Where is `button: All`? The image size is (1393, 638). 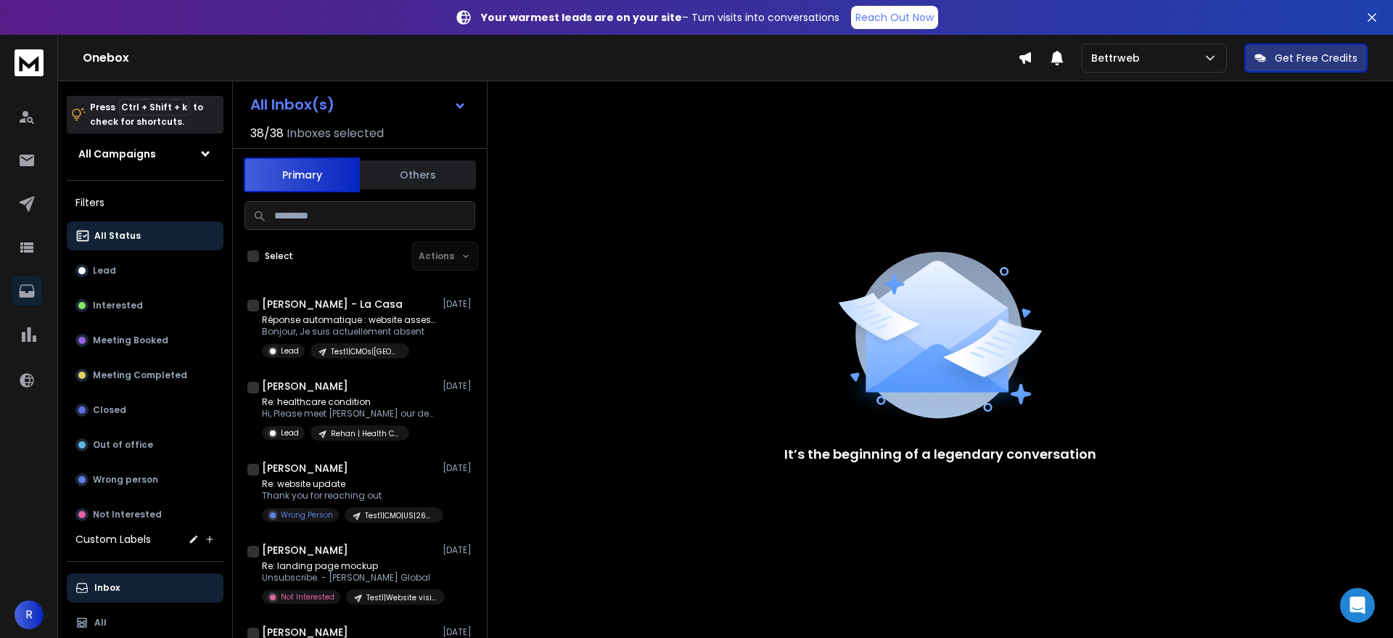 button: All is located at coordinates (145, 623).